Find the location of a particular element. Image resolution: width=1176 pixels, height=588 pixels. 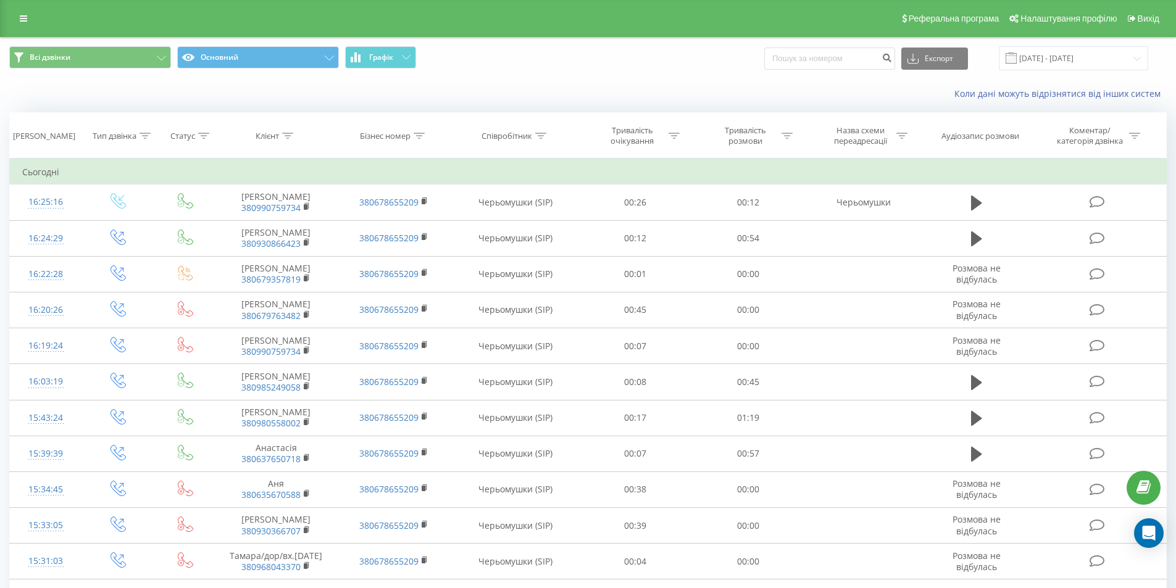

a: 380968043370 is located at coordinates (271, 566).